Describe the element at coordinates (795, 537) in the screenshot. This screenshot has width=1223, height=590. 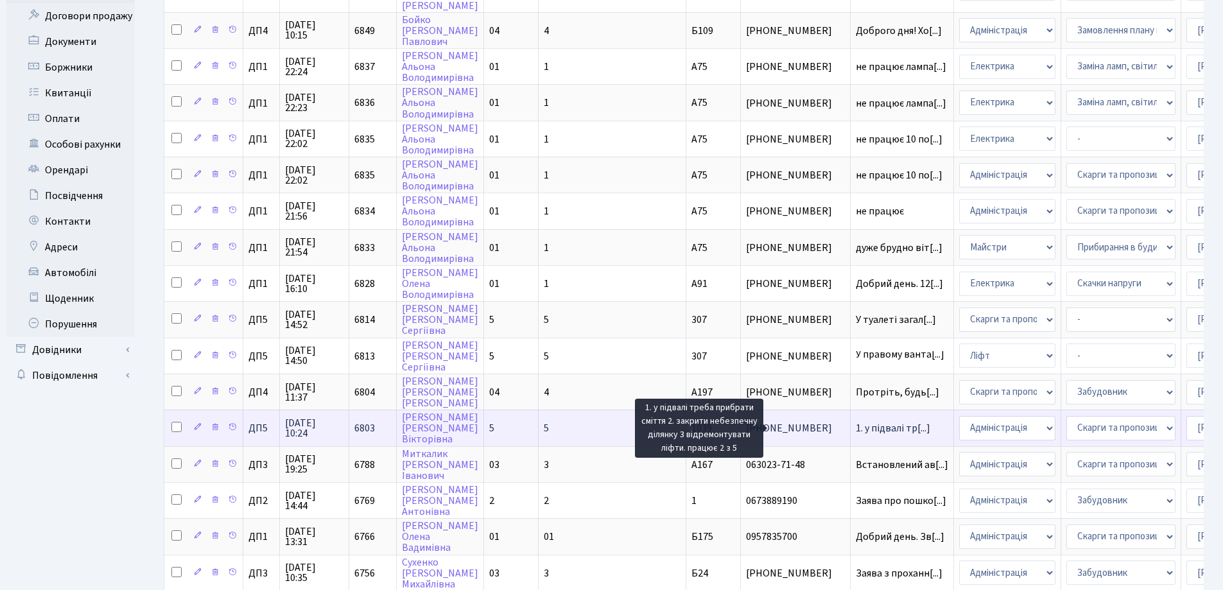
I see `span: 0957835700` at that location.